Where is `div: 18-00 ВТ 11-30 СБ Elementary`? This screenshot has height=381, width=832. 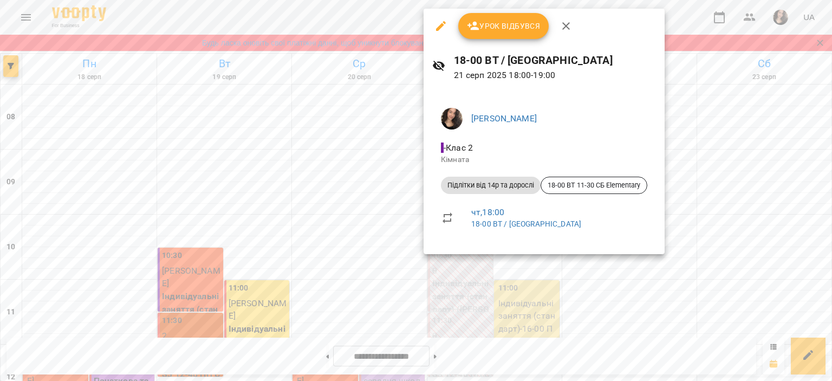
div: 18-00 ВТ 11-30 СБ Elementary is located at coordinates (594, 185).